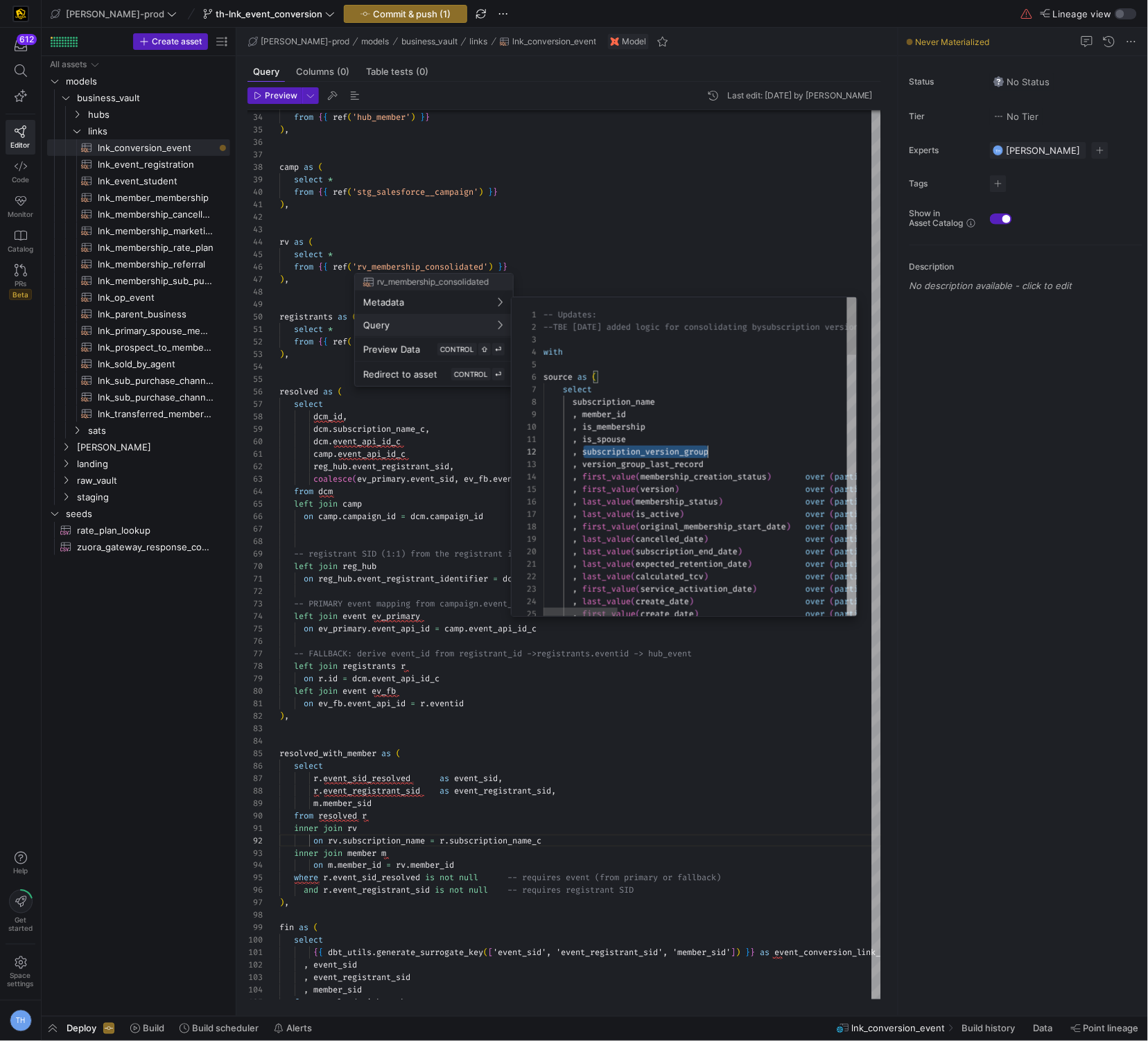  Describe the element at coordinates (524, 477) in the screenshot. I see `div: 14` at that location.